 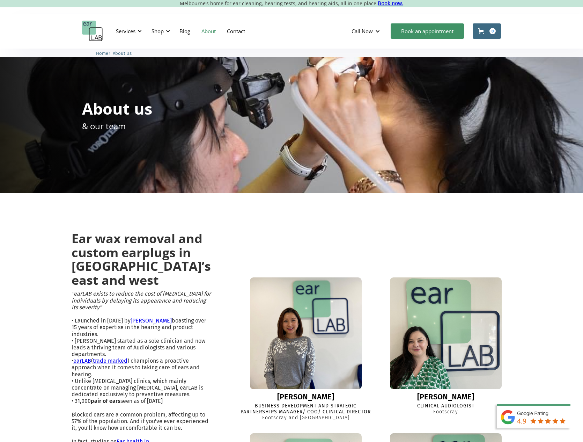 I want to click on span: Home, so click(x=102, y=53).